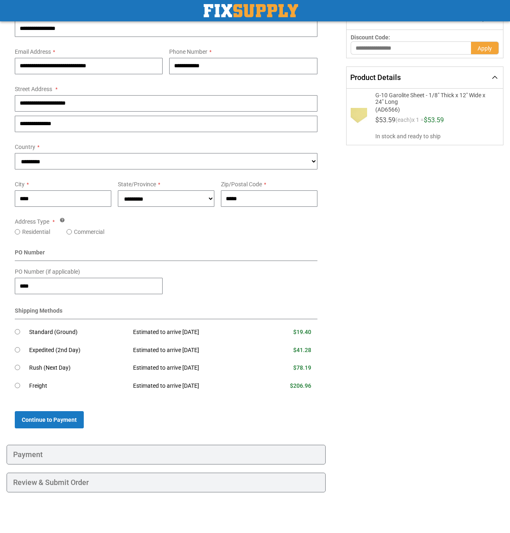 This screenshot has height=533, width=510. I want to click on span: Country, so click(25, 147).